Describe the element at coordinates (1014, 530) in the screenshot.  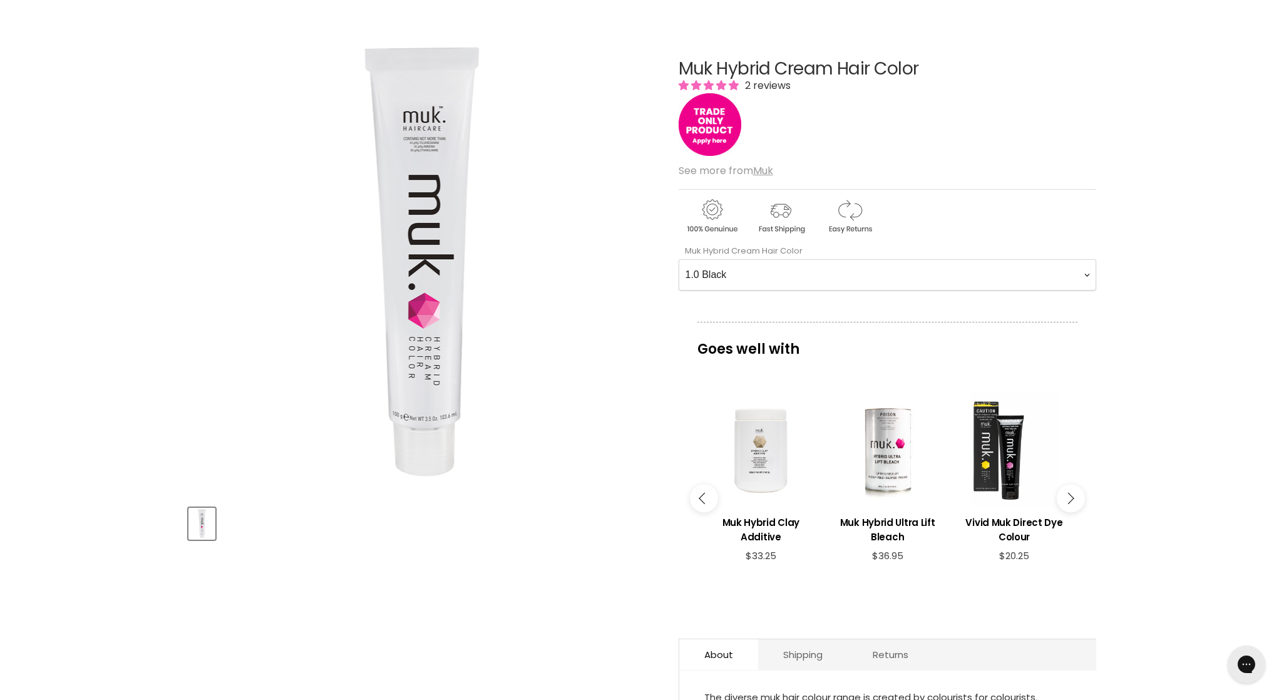
I see `h3: Vivid Muk Direct Dye Colour` at that location.